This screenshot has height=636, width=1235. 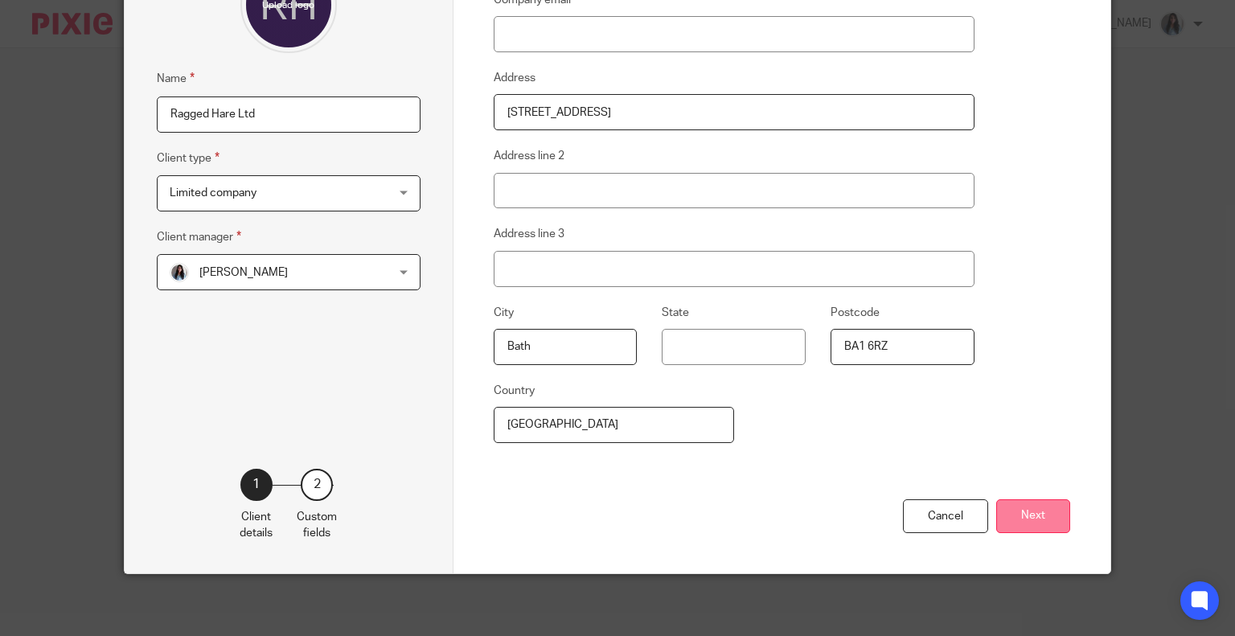 I want to click on label: Postcode, so click(x=854, y=313).